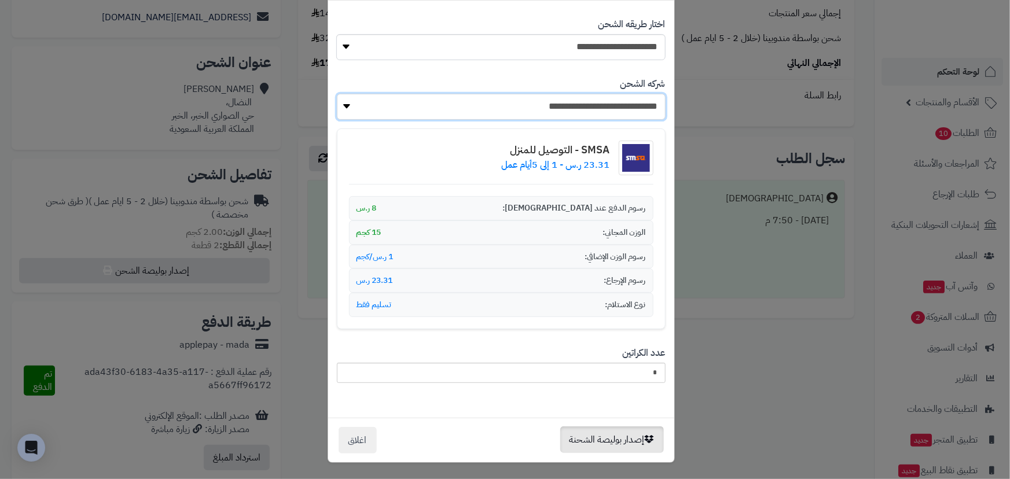 The height and width of the screenshot is (479, 1010). I want to click on button: إصدار بوليصة الشحنة, so click(612, 440).